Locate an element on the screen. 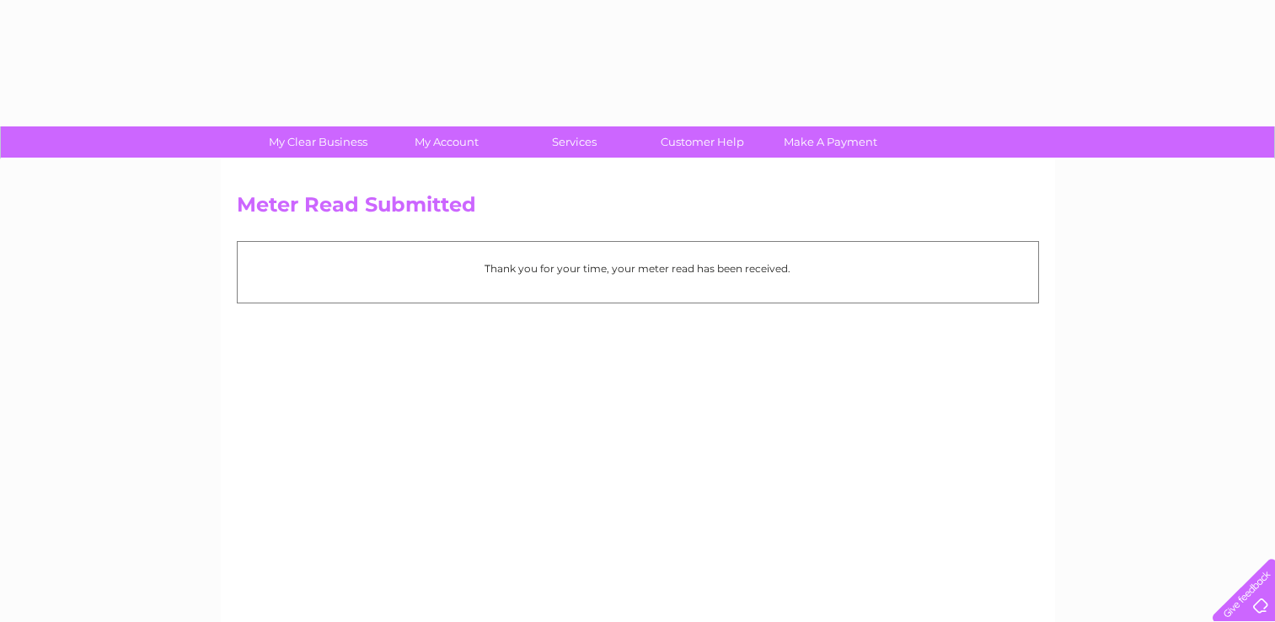 Image resolution: width=1275 pixels, height=622 pixels. a: Customer Help is located at coordinates (702, 142).